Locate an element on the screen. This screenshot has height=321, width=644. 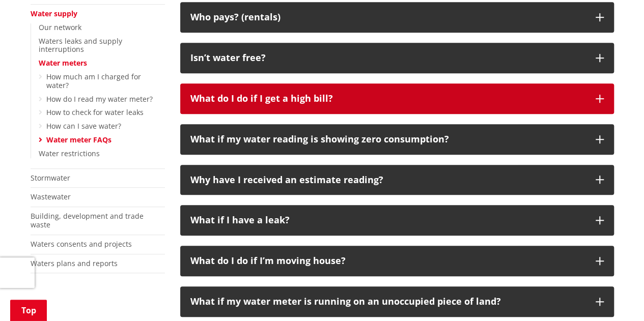
a: Waters leaks and supply interruptions is located at coordinates (80, 45).